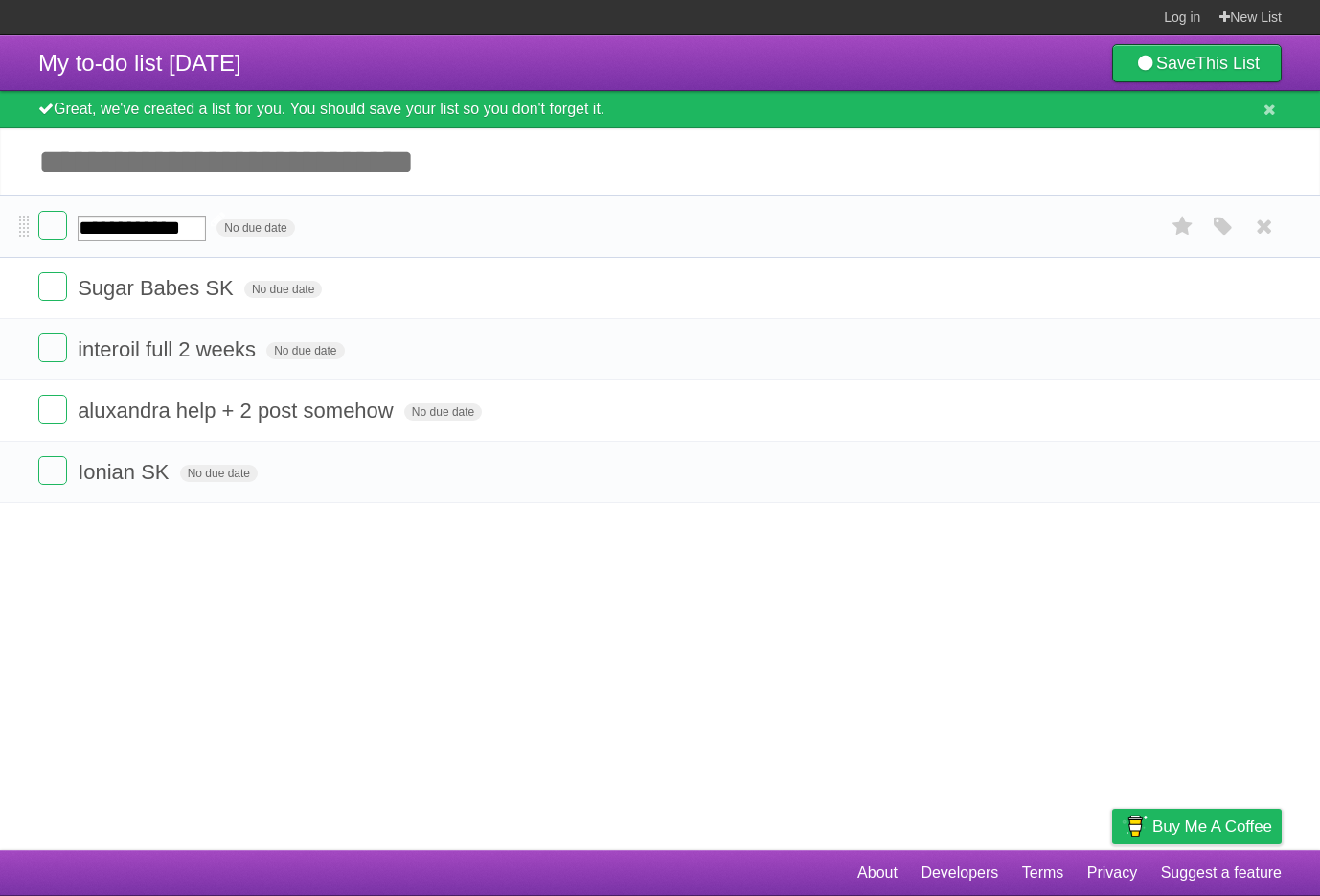 The height and width of the screenshot is (896, 1320). Describe the element at coordinates (125, 471) in the screenshot. I see `span: Ionian SK` at that location.